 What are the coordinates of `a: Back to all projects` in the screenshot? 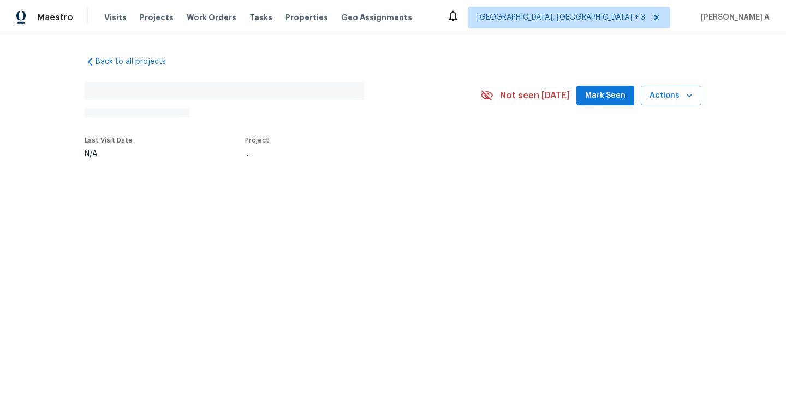 It's located at (137, 62).